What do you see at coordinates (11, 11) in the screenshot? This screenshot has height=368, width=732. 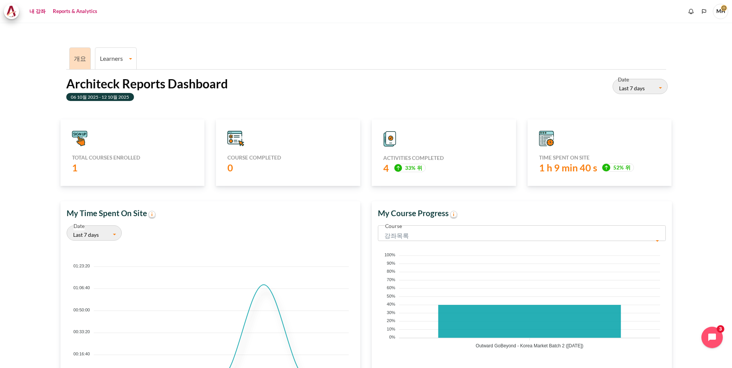 I see `img: Architeck` at bounding box center [11, 11].